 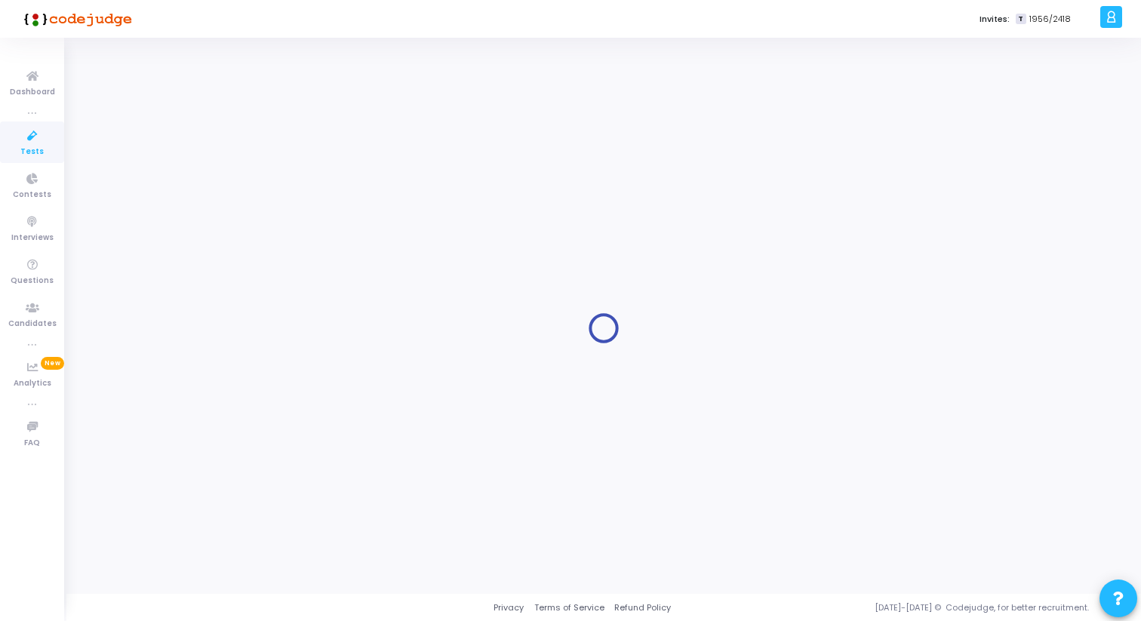 I want to click on span: New, so click(x=52, y=363).